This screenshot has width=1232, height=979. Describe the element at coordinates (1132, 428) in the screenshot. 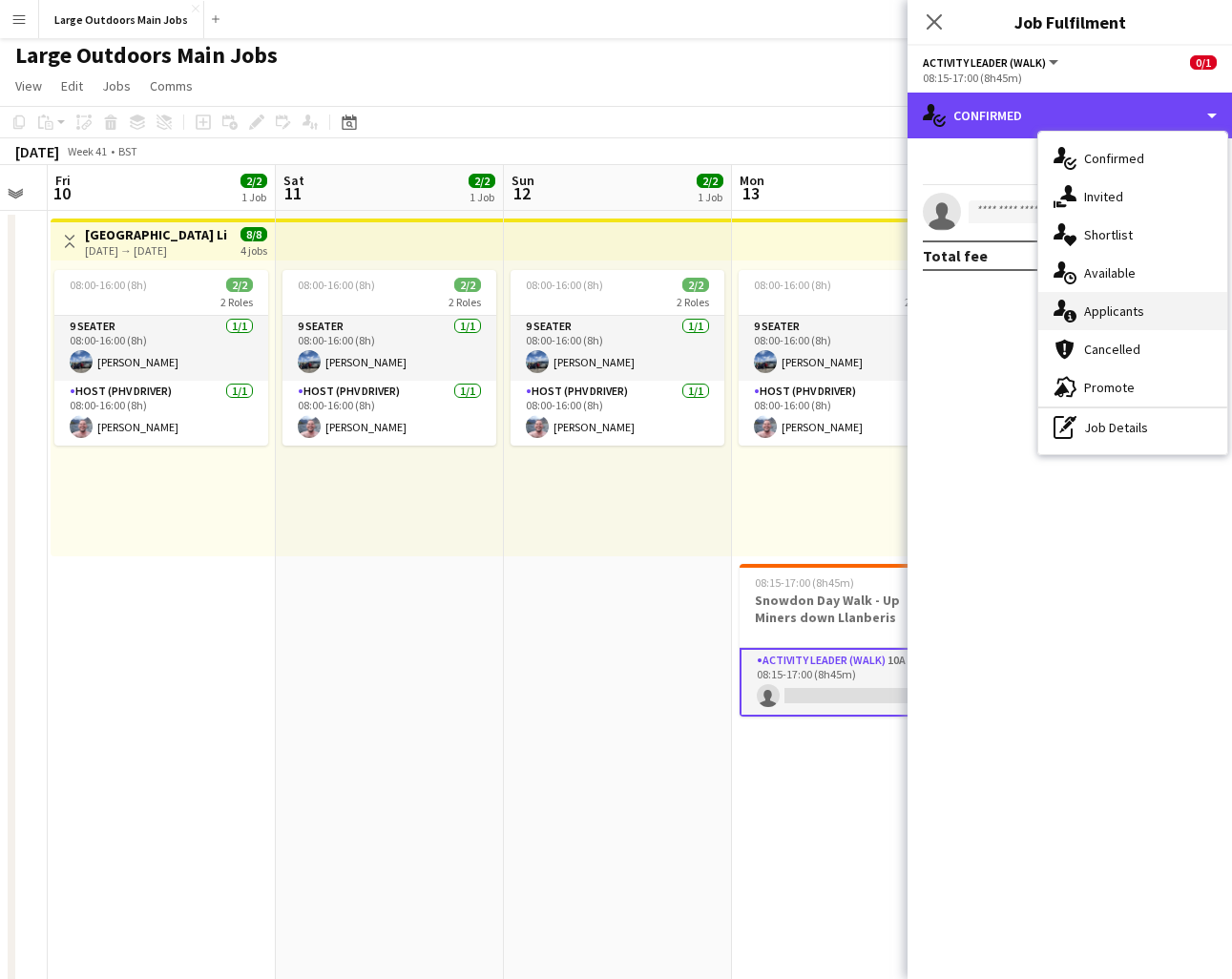

I see `div: Job Details` at that location.